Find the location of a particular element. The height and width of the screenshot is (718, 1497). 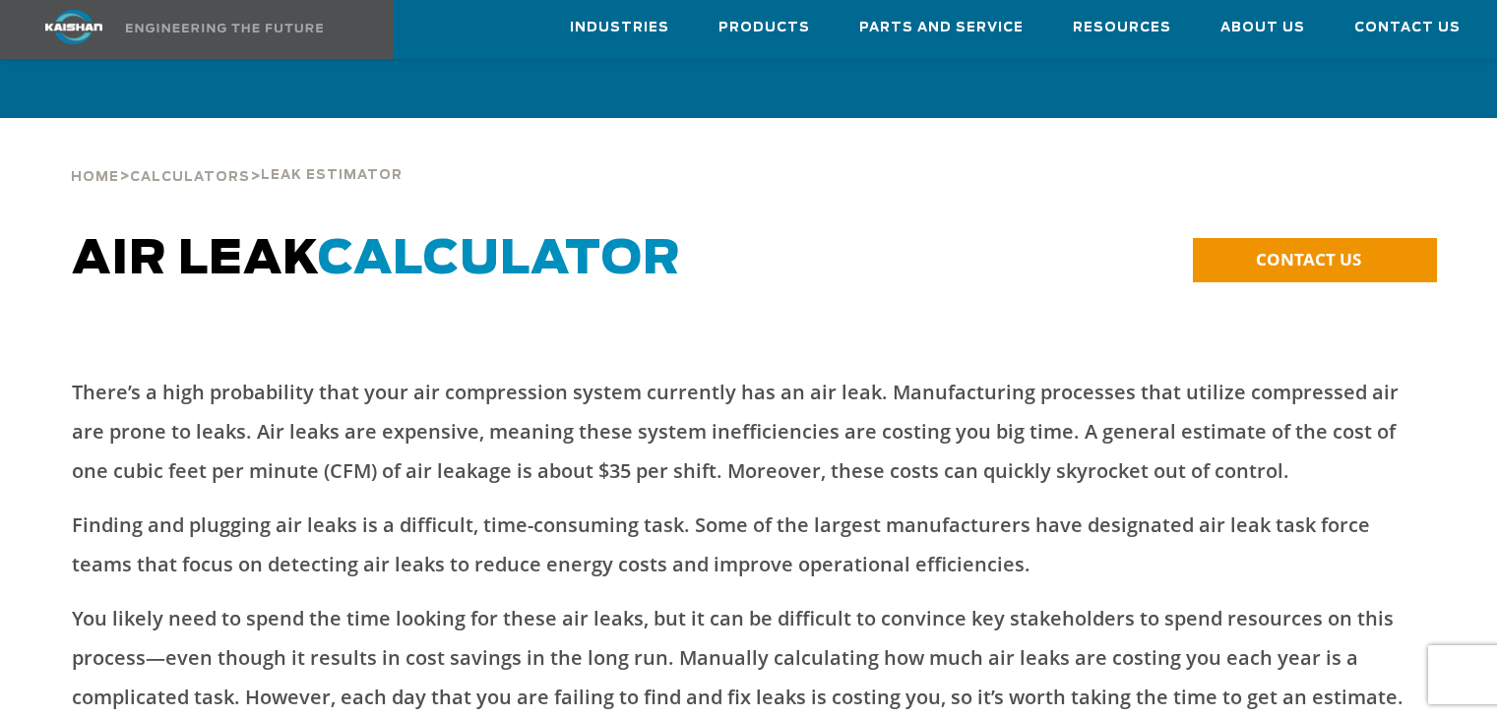

span: Resources is located at coordinates (1122, 28).